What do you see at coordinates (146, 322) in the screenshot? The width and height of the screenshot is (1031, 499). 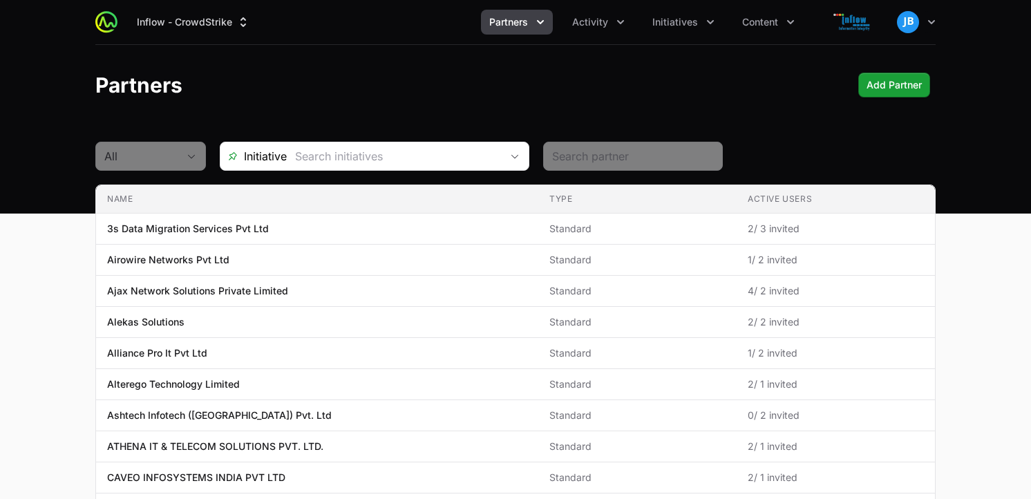 I see `p: Alekas Solutions` at bounding box center [146, 322].